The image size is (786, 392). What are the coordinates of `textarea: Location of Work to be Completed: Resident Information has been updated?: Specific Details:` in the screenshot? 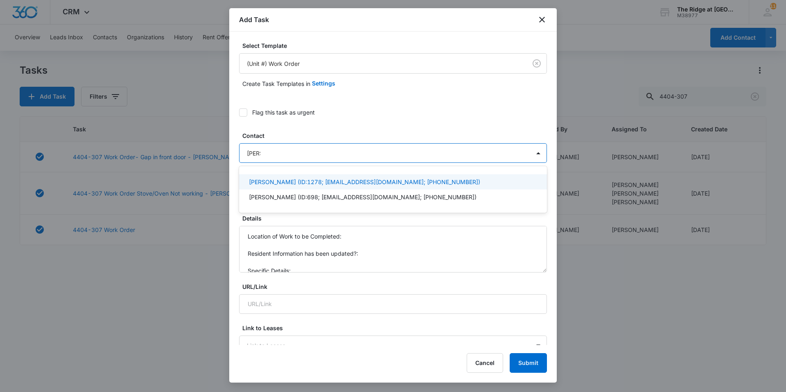 It's located at (393, 249).